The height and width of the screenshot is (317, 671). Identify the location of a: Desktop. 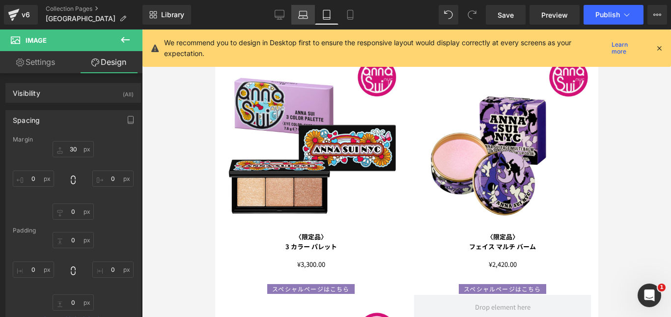
(279, 15).